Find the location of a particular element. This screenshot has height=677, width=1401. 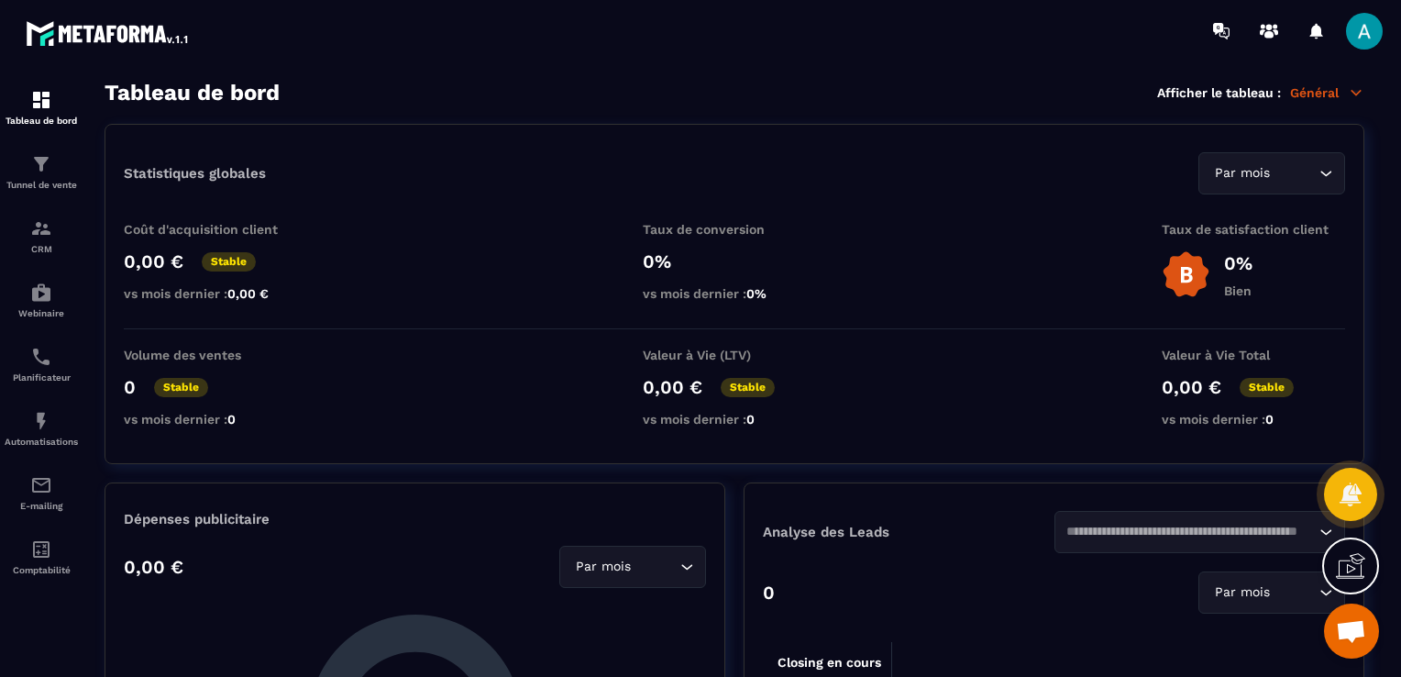

span: 0,00 € is located at coordinates (248, 293).